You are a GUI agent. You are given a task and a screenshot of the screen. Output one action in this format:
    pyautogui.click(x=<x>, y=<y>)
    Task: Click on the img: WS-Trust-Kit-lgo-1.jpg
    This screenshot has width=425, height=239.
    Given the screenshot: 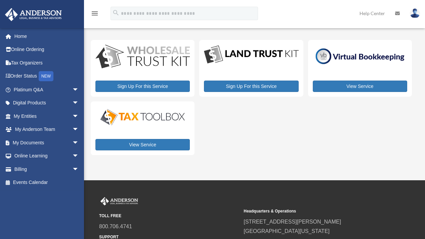 What is the action you would take?
    pyautogui.click(x=143, y=57)
    